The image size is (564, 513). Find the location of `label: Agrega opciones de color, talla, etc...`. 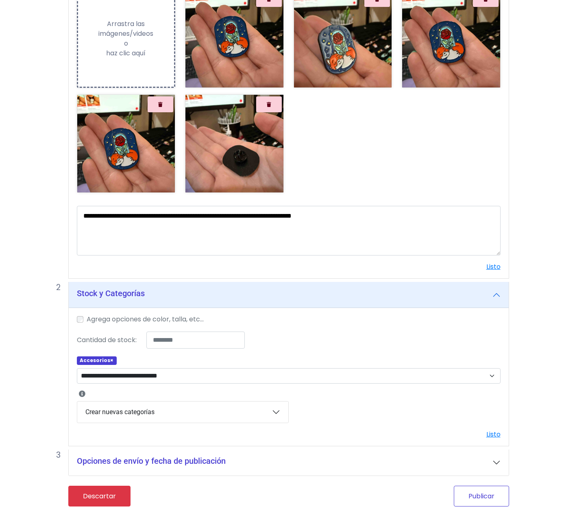

label: Agrega opciones de color, talla, etc... is located at coordinates (145, 319).